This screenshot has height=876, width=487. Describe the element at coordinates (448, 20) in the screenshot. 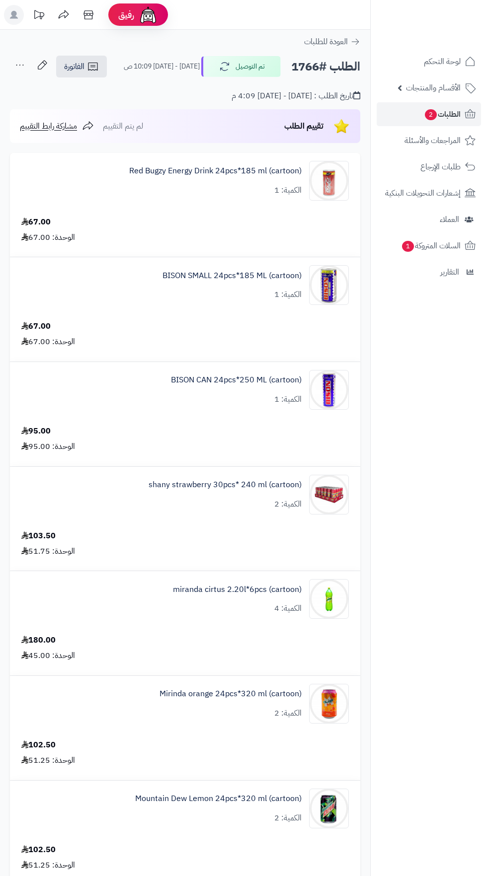

I see `img: logo-2.png` at that location.